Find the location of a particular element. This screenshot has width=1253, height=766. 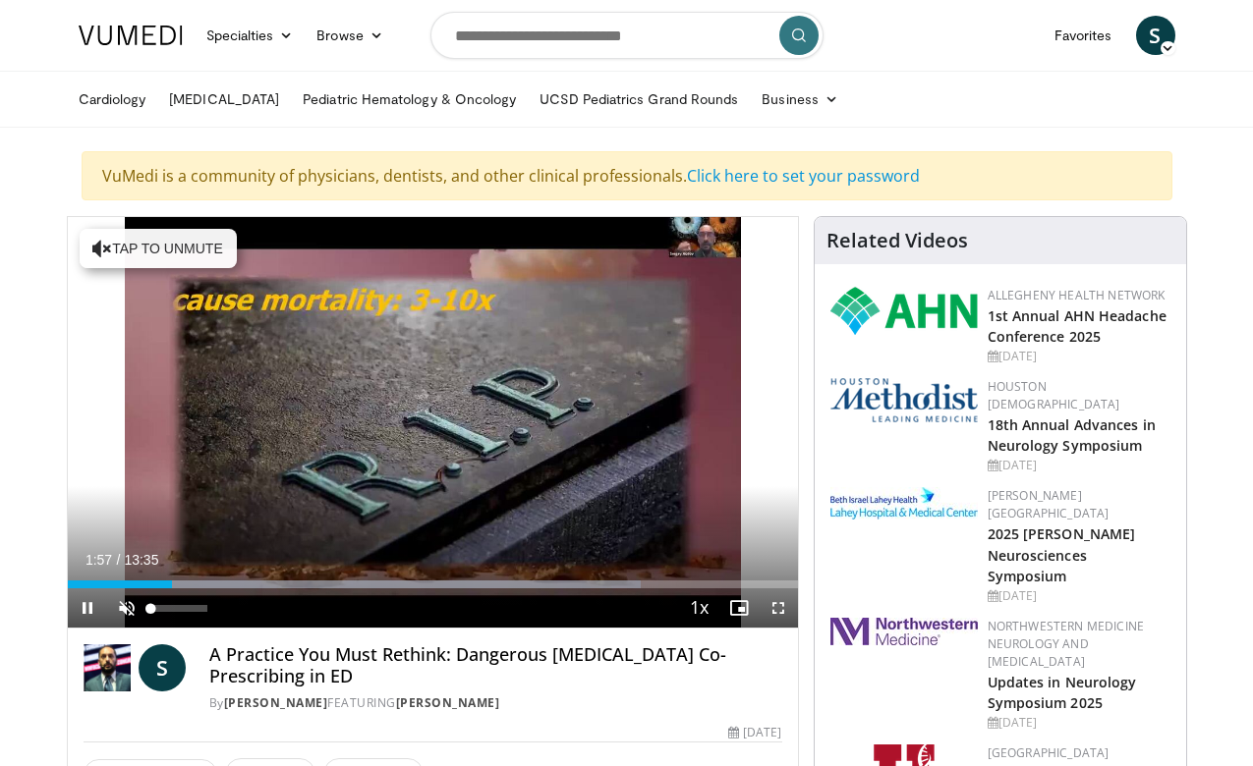

a: Click here to set your password is located at coordinates (803, 176).